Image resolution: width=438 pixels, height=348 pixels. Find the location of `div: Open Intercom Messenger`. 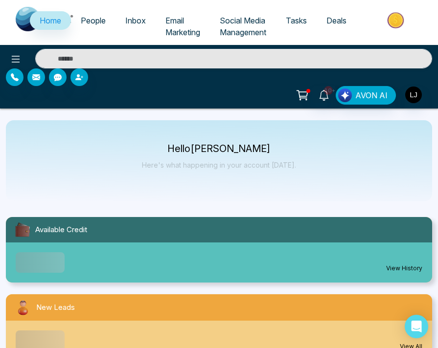

div: Open Intercom Messenger is located at coordinates (416, 327).